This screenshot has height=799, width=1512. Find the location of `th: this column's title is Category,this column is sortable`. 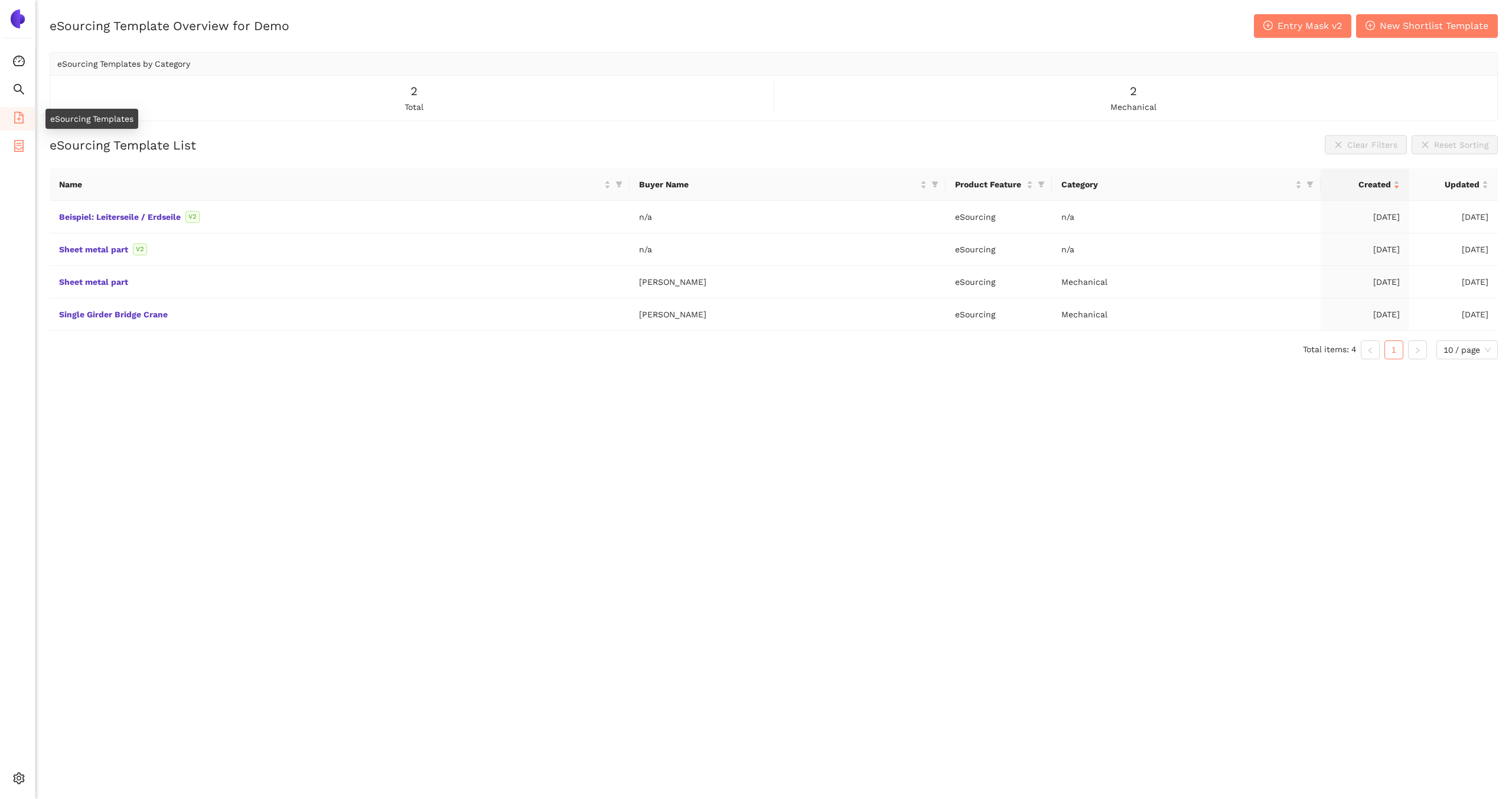

th: this column's title is Category,this column is sortable is located at coordinates (1186, 185).